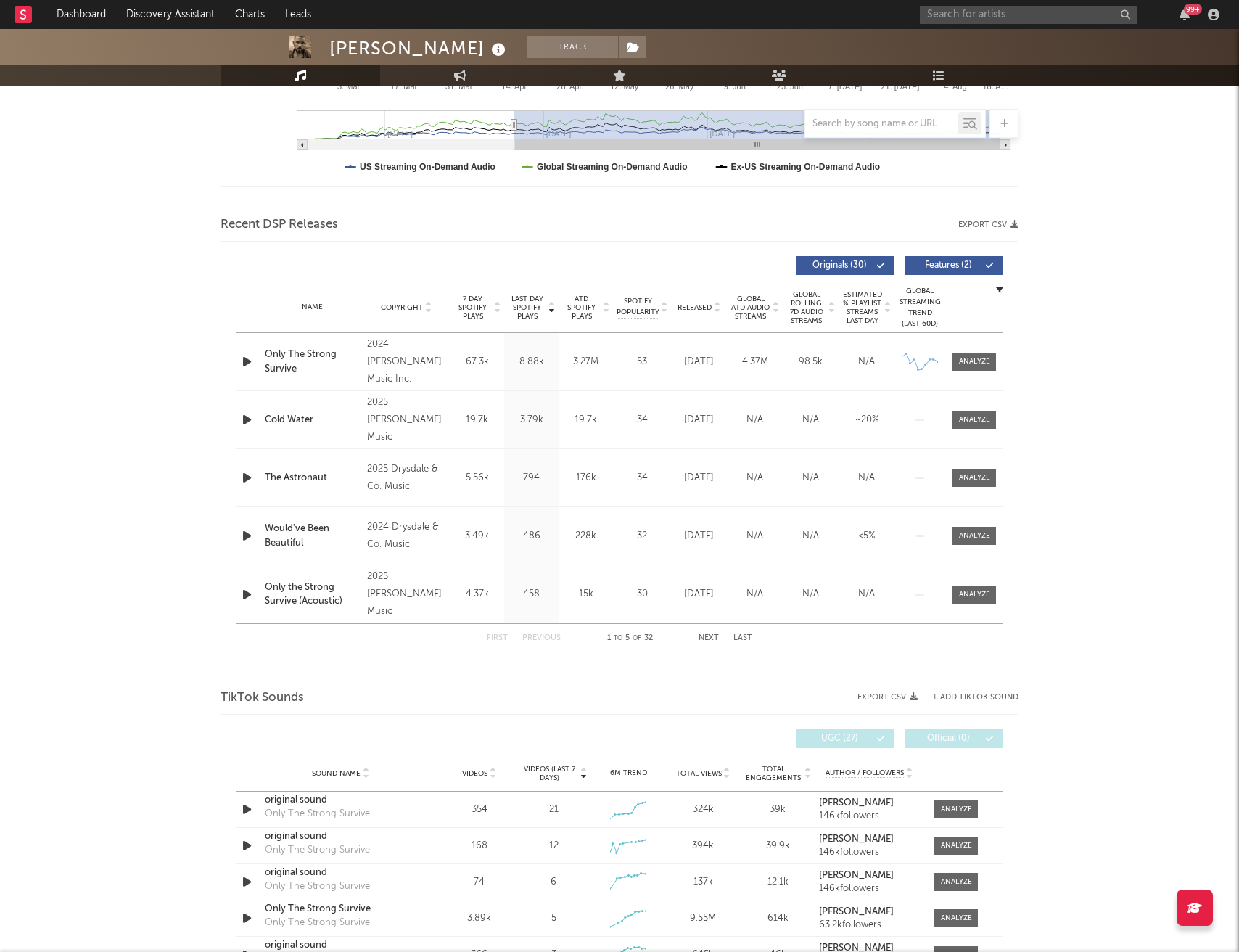  What do you see at coordinates (743, 638) in the screenshot?
I see `button: Last` at bounding box center [743, 638].